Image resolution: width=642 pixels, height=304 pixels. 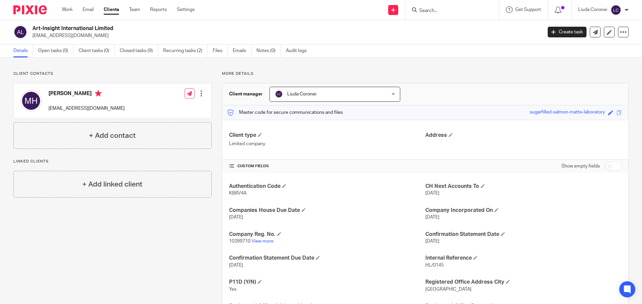 What do you see at coordinates (528, 10) in the screenshot?
I see `span: Get Support` at bounding box center [528, 10].